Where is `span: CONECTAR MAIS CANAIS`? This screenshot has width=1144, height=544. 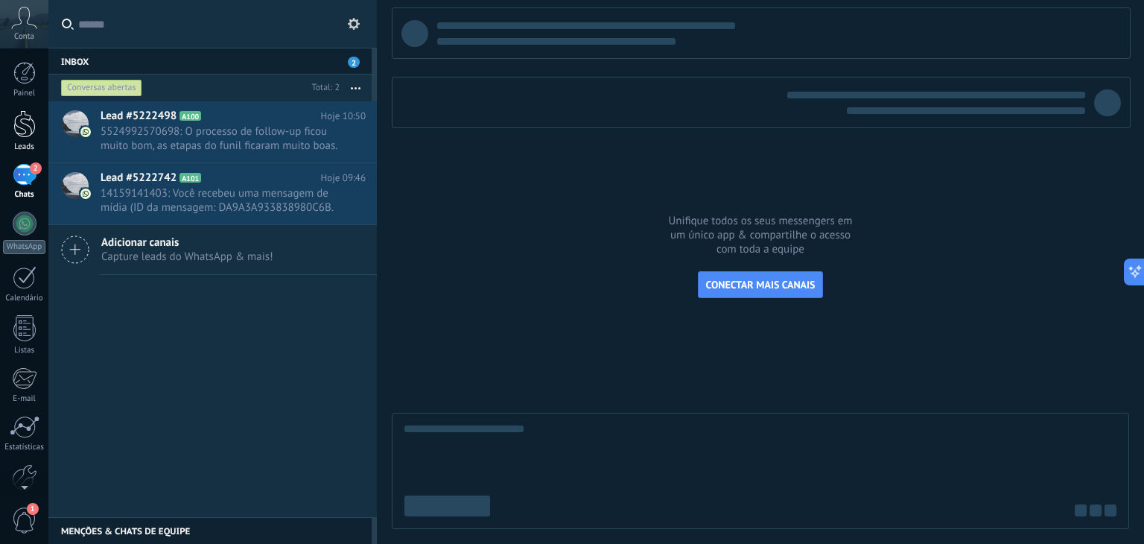 span: CONECTAR MAIS CANAIS is located at coordinates (761, 285).